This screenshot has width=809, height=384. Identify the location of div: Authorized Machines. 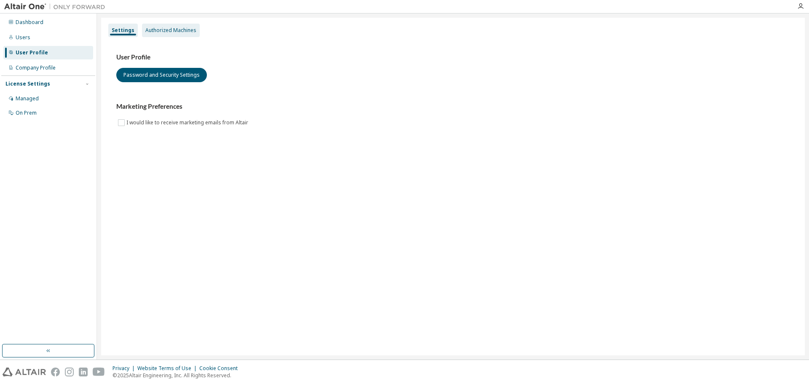
(171, 30).